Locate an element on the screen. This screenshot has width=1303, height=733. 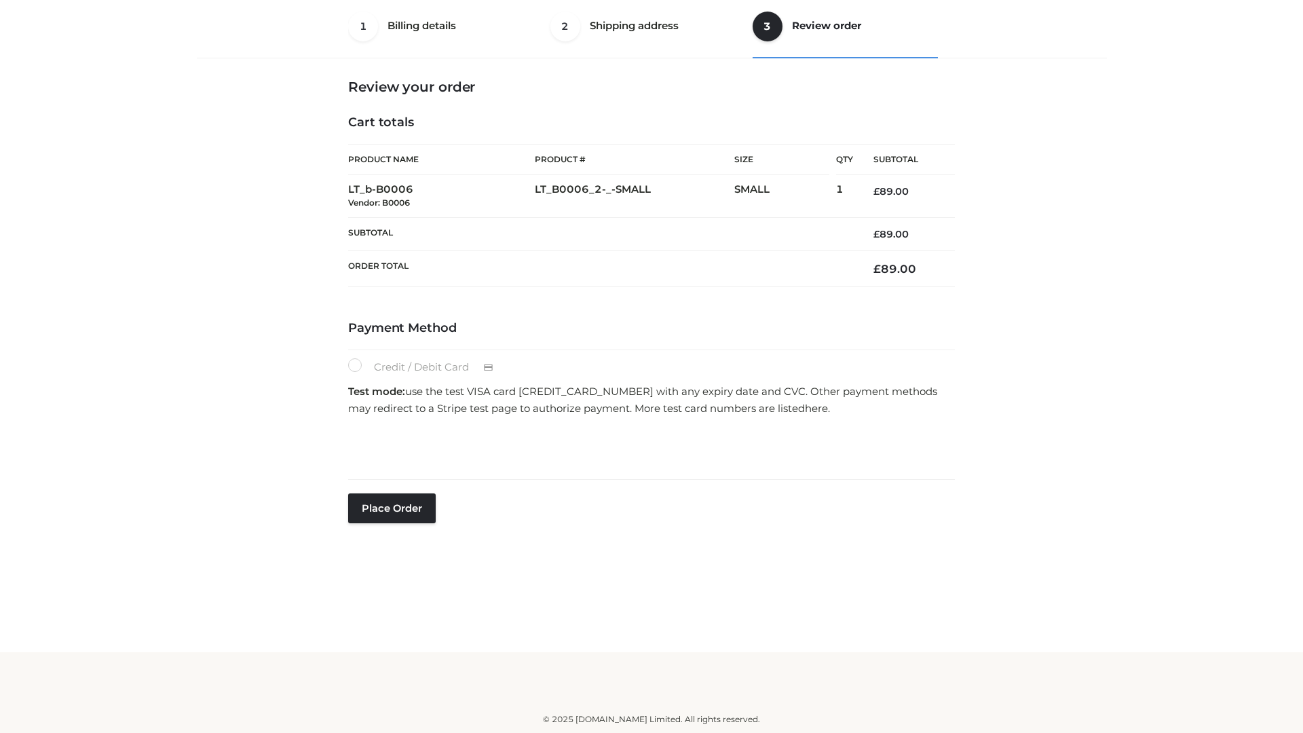
td: LT_B0006_2-_-SMALL is located at coordinates (635, 196).